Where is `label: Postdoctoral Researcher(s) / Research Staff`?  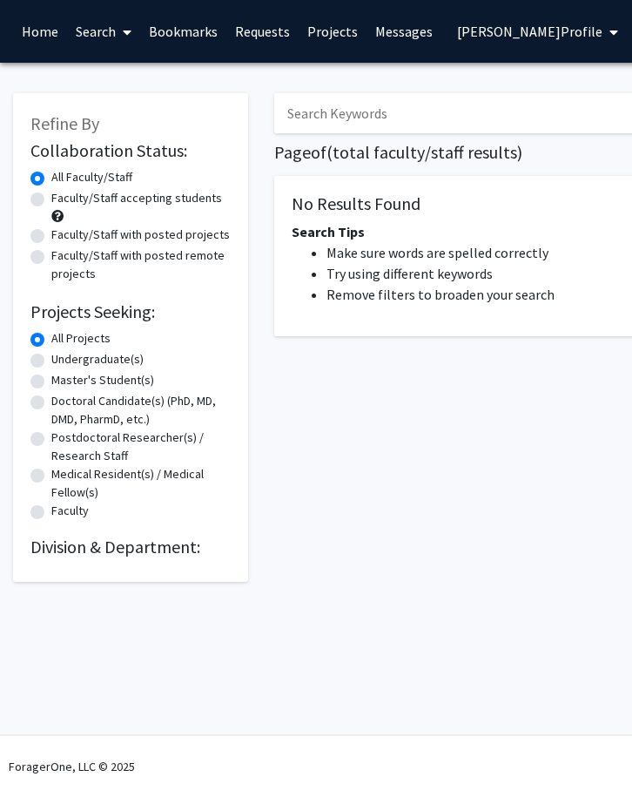
label: Postdoctoral Researcher(s) / Research Staff is located at coordinates (141, 447).